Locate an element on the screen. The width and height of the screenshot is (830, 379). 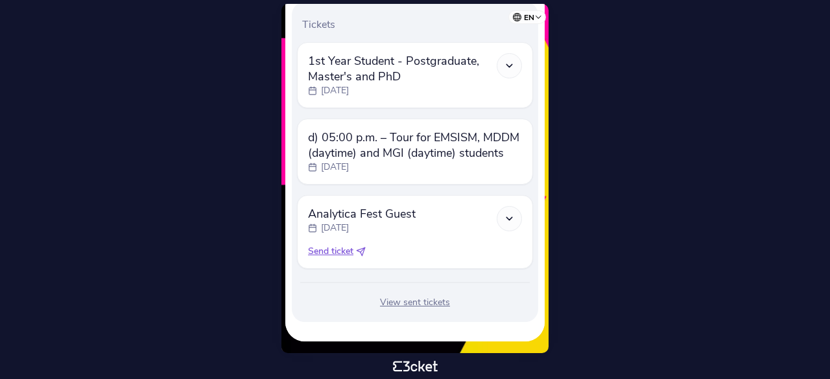
span: 1st Year Student - Postgraduate, Master's and PhD is located at coordinates (402, 69).